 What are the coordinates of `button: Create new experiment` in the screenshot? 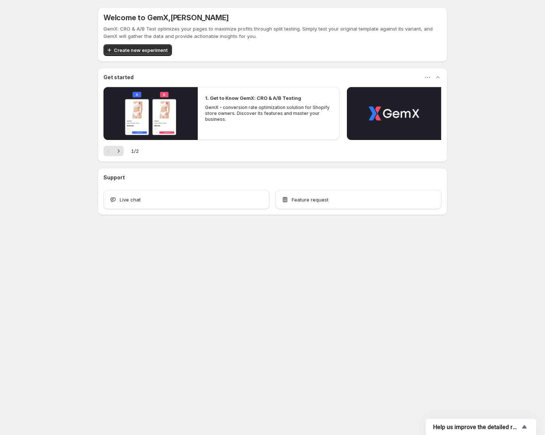 It's located at (138, 50).